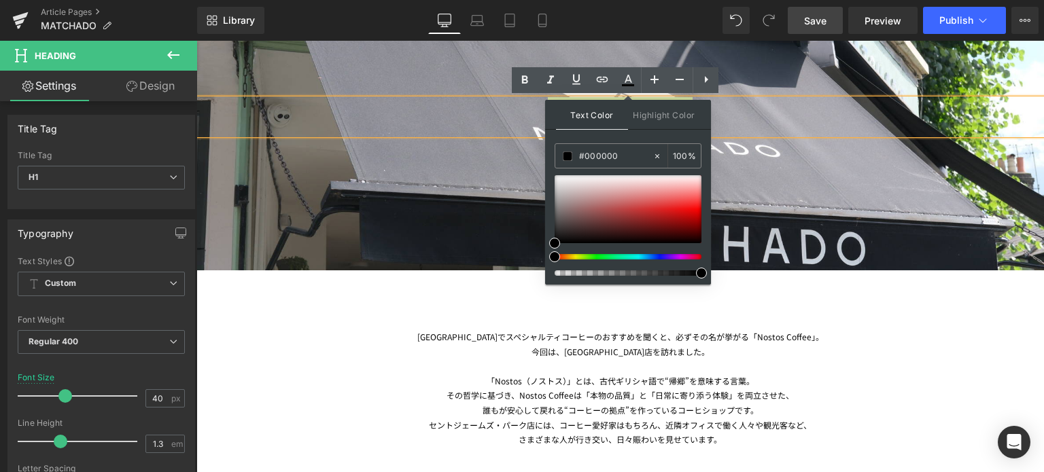 Image resolution: width=1044 pixels, height=472 pixels. Describe the element at coordinates (883, 20) in the screenshot. I see `span: Preview` at that location.